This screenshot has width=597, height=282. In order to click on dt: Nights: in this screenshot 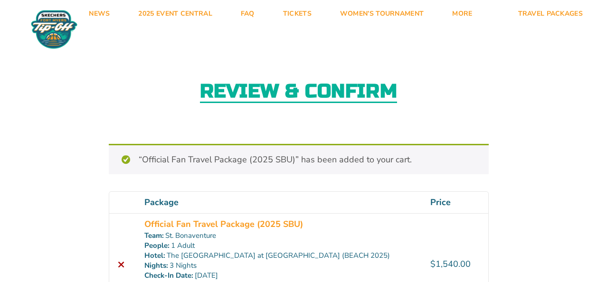, I will do `click(156, 265)`.